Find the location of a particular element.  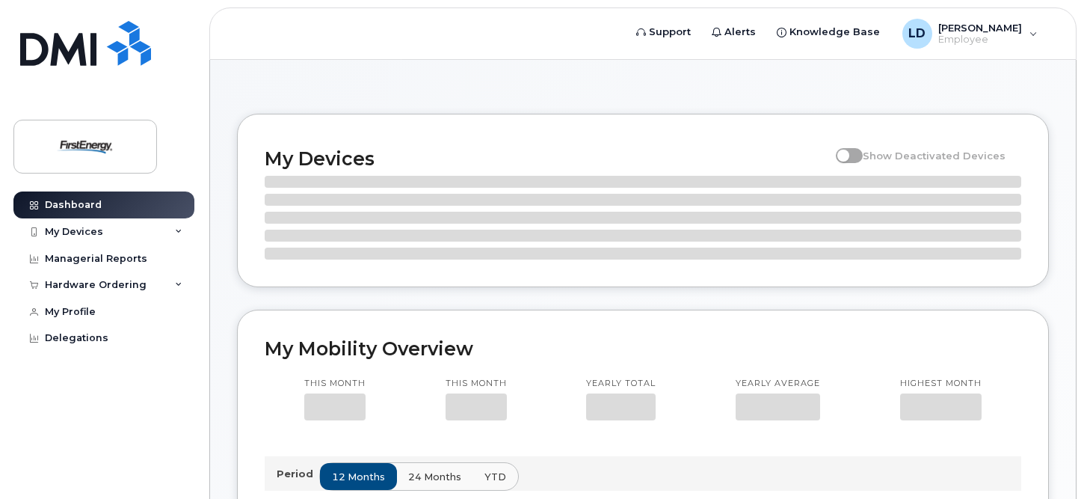

span: 24 months is located at coordinates (435, 476).